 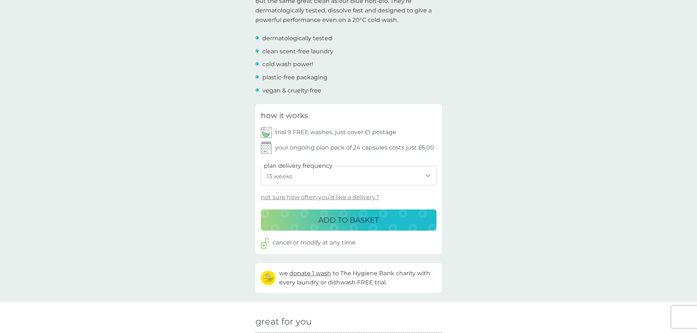 I want to click on button: ADD TO BASKET, so click(x=349, y=220).